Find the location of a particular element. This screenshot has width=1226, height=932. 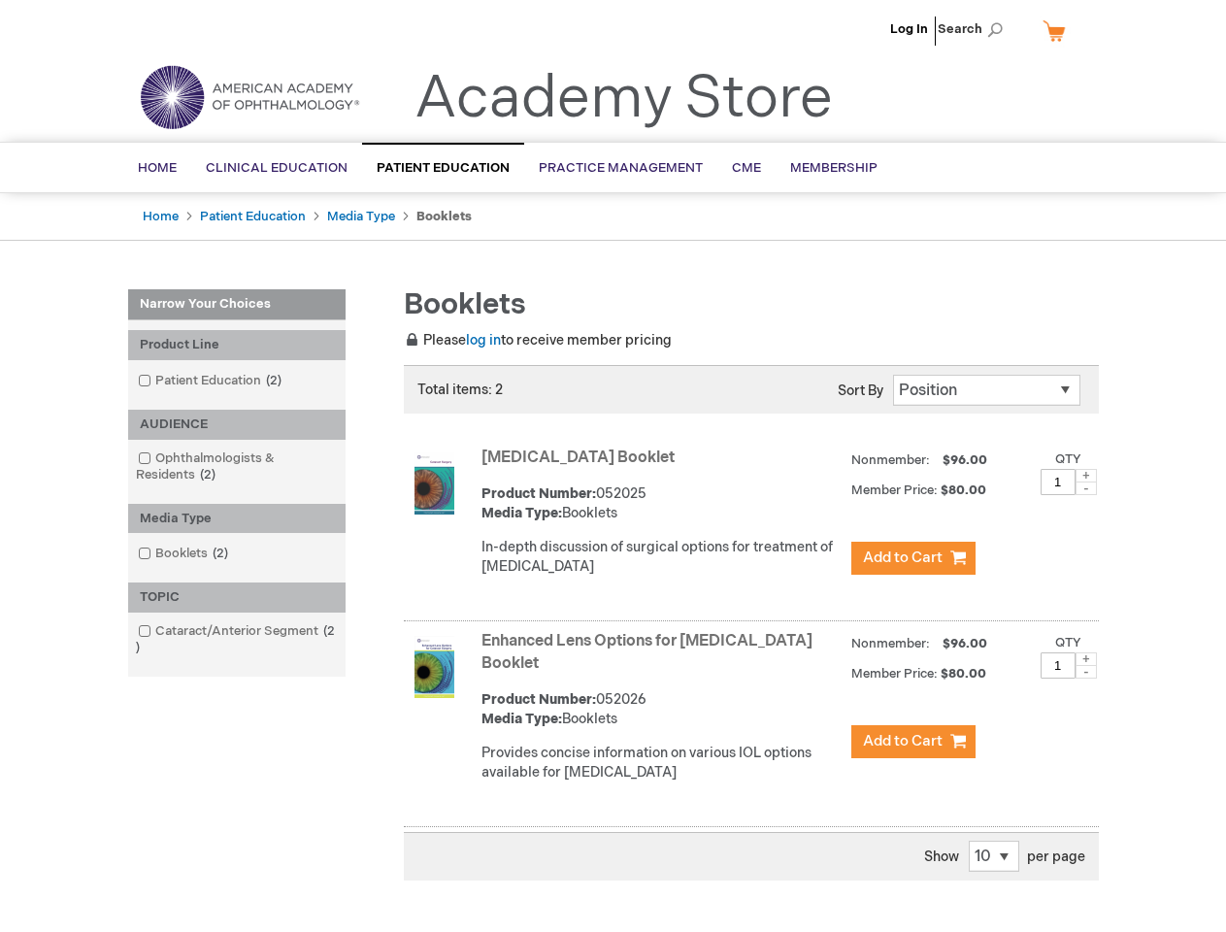

span: Total items: 2 is located at coordinates (460, 389).